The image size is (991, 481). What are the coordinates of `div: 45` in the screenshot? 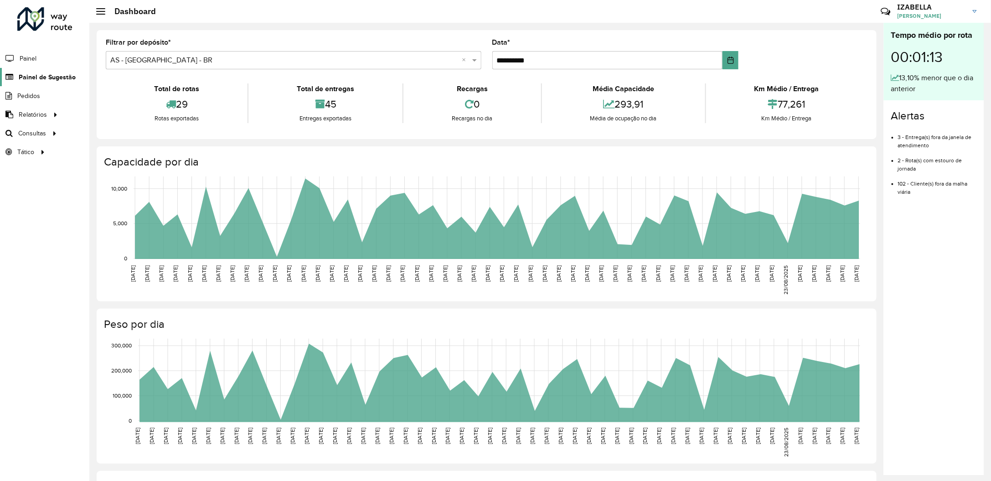 It's located at (325, 104).